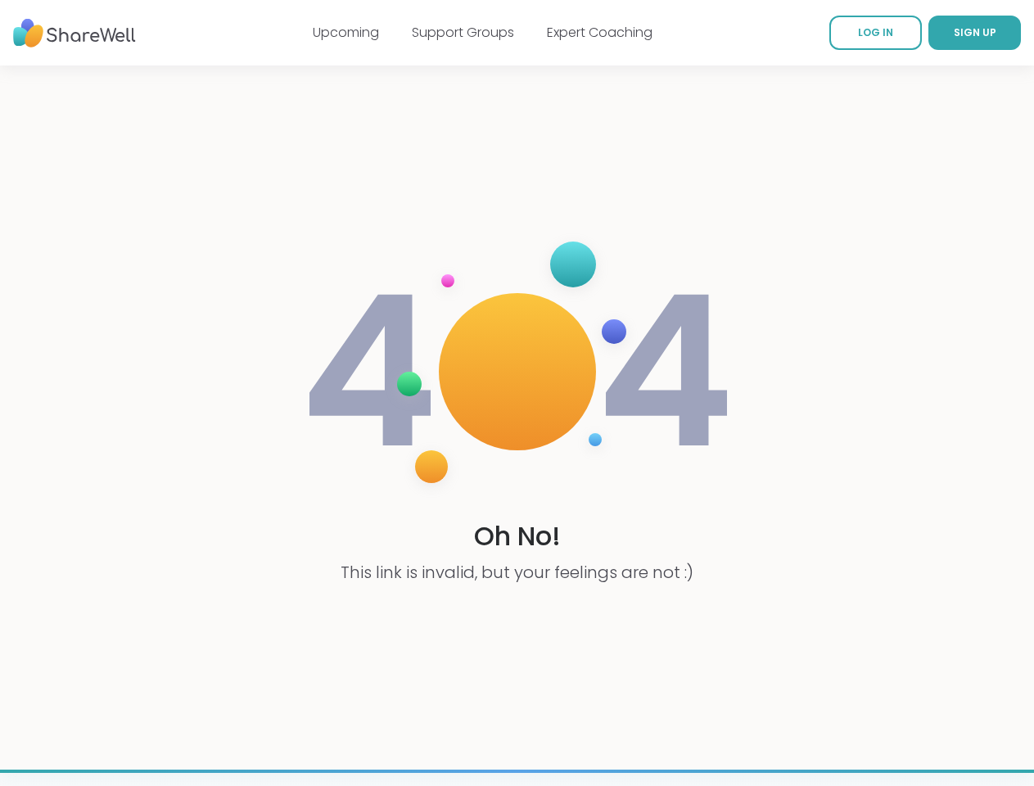 The width and height of the screenshot is (1034, 786). What do you see at coordinates (975, 32) in the screenshot?
I see `span: SIGN UP` at bounding box center [975, 32].